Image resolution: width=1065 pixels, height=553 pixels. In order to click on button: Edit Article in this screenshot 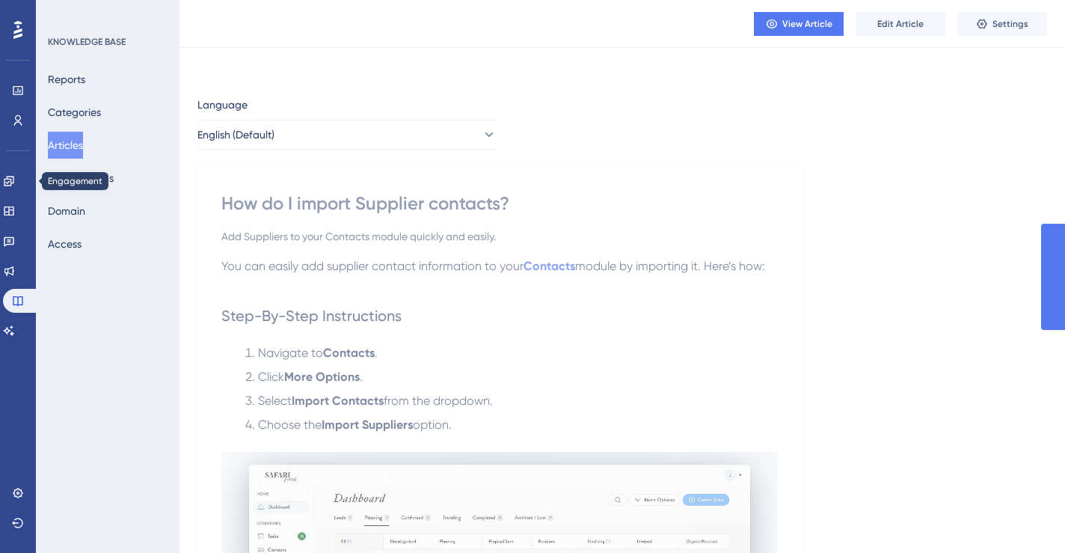, I will do `click(900, 24)`.